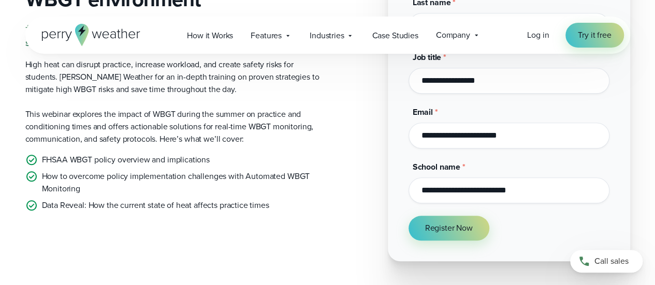 The image size is (655, 285). What do you see at coordinates (210, 36) in the screenshot?
I see `span: How it Works` at bounding box center [210, 36].